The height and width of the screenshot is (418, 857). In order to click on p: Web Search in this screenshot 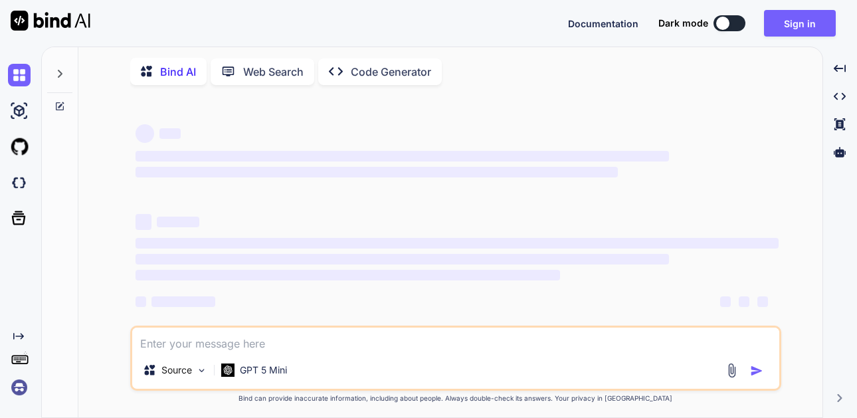, I will do `click(273, 72)`.